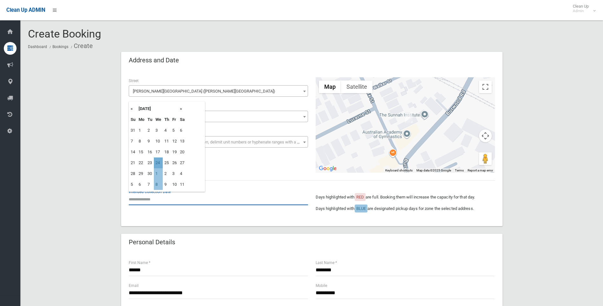 This screenshot has width=603, height=306. I want to click on td: 23, so click(150, 163).